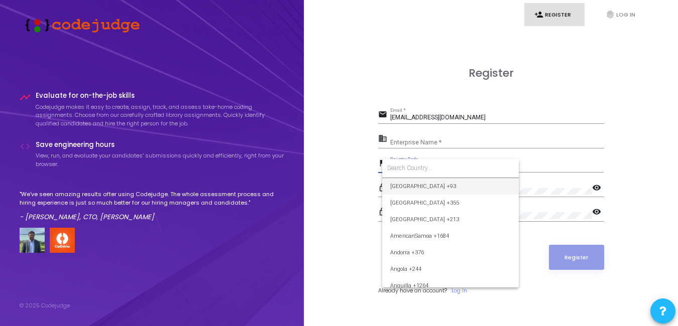 The width and height of the screenshot is (678, 326). I want to click on span: Andorra +376, so click(450, 252).